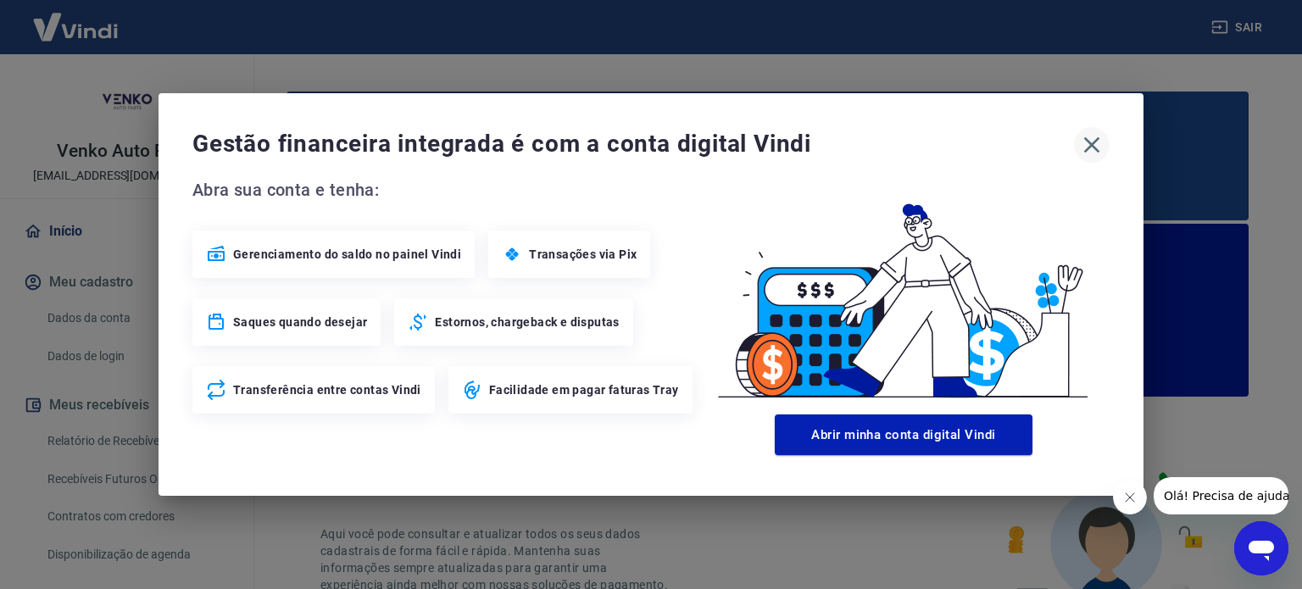 This screenshot has height=589, width=1302. What do you see at coordinates (582, 254) in the screenshot?
I see `span: Transações via Pix` at bounding box center [582, 254].